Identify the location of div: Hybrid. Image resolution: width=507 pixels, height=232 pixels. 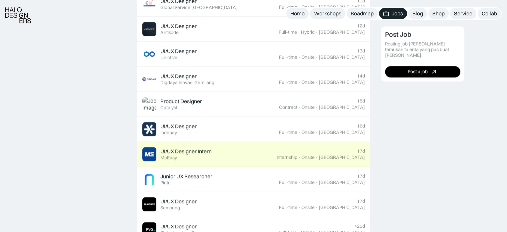
(307, 32).